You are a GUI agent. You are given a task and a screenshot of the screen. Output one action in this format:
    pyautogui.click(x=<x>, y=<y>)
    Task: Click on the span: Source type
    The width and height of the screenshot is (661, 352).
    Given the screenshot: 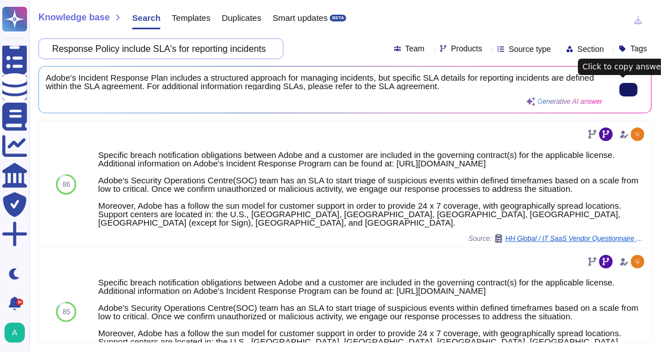 What is the action you would take?
    pyautogui.click(x=530, y=49)
    